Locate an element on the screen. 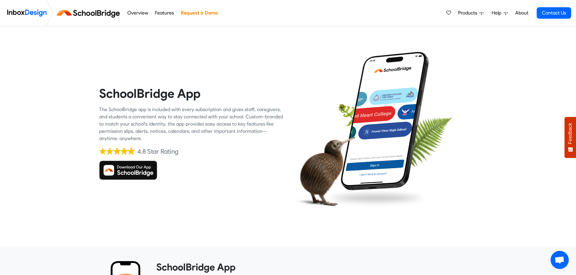  a: Overview is located at coordinates (138, 13).